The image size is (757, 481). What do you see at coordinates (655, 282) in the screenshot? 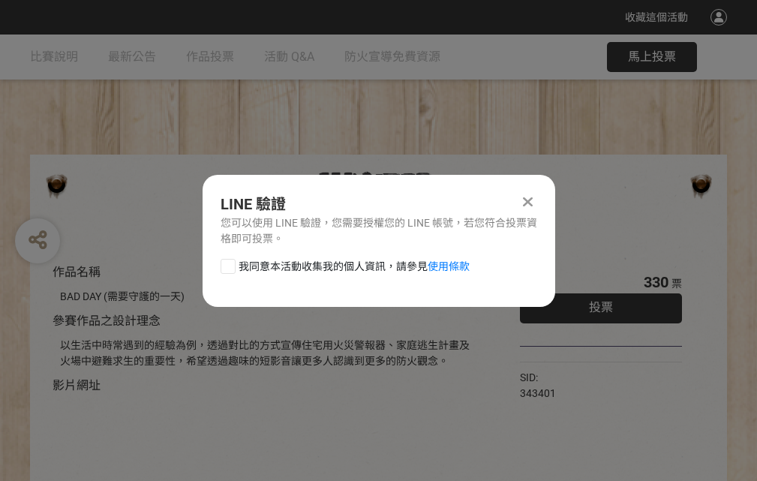
I see `span: 330` at bounding box center [655, 282].